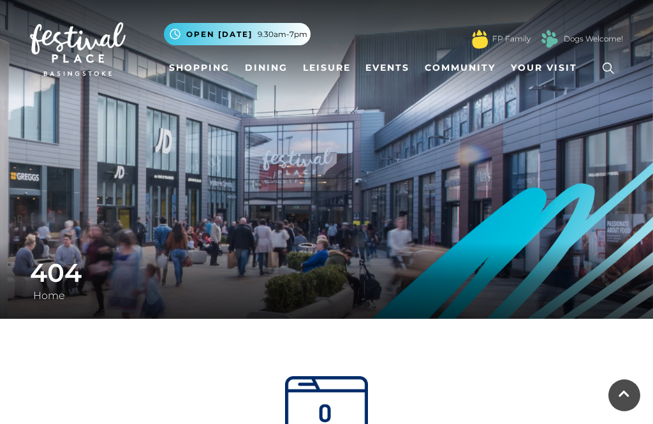  What do you see at coordinates (199, 68) in the screenshot?
I see `a: Shopping` at bounding box center [199, 68].